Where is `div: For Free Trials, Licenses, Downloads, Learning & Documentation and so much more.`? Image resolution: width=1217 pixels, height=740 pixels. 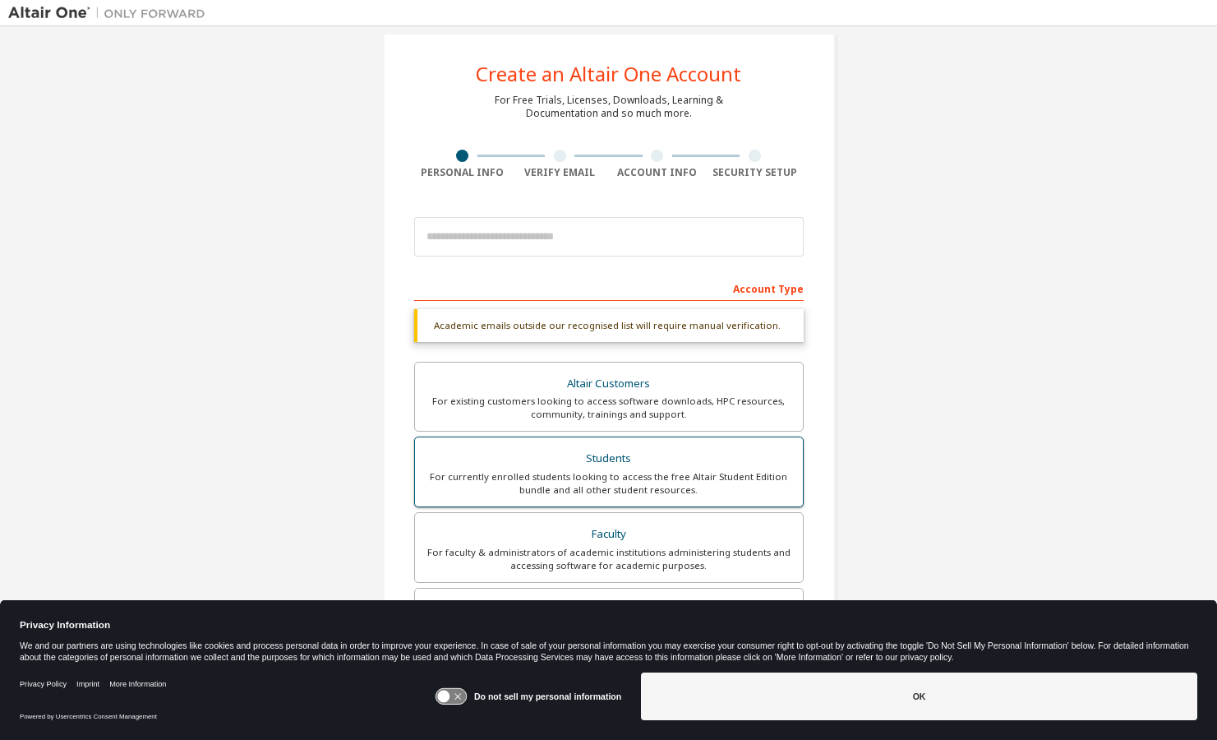 div: For Free Trials, Licenses, Downloads, Learning & Documentation and so much more. is located at coordinates (609, 107).